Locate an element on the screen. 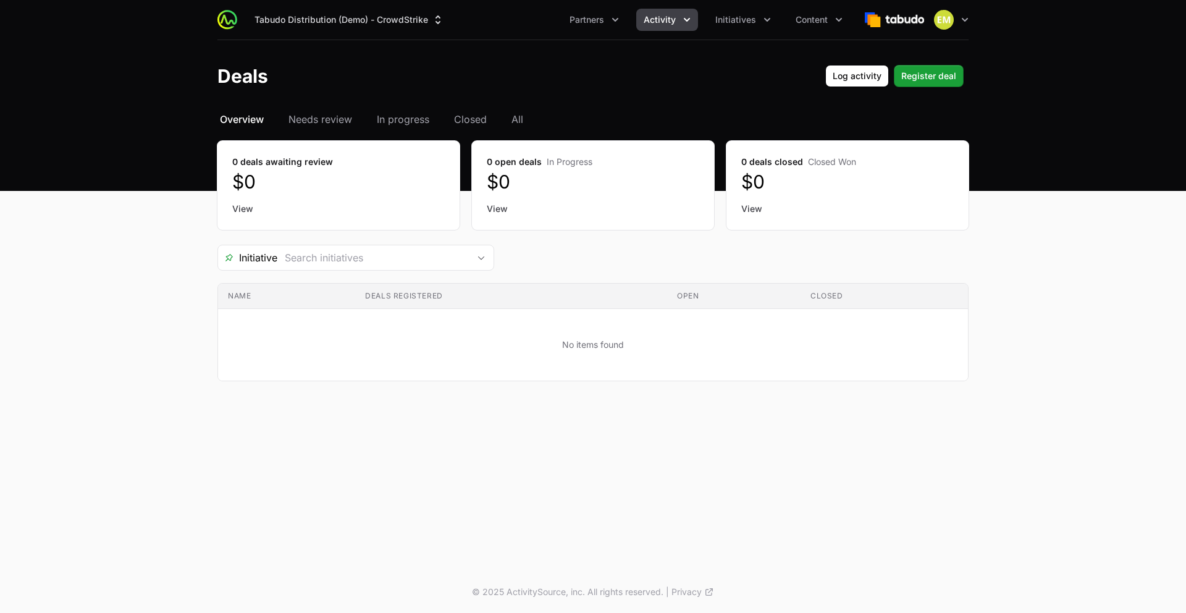 This screenshot has height=613, width=1186. span: Activity is located at coordinates (660, 20).